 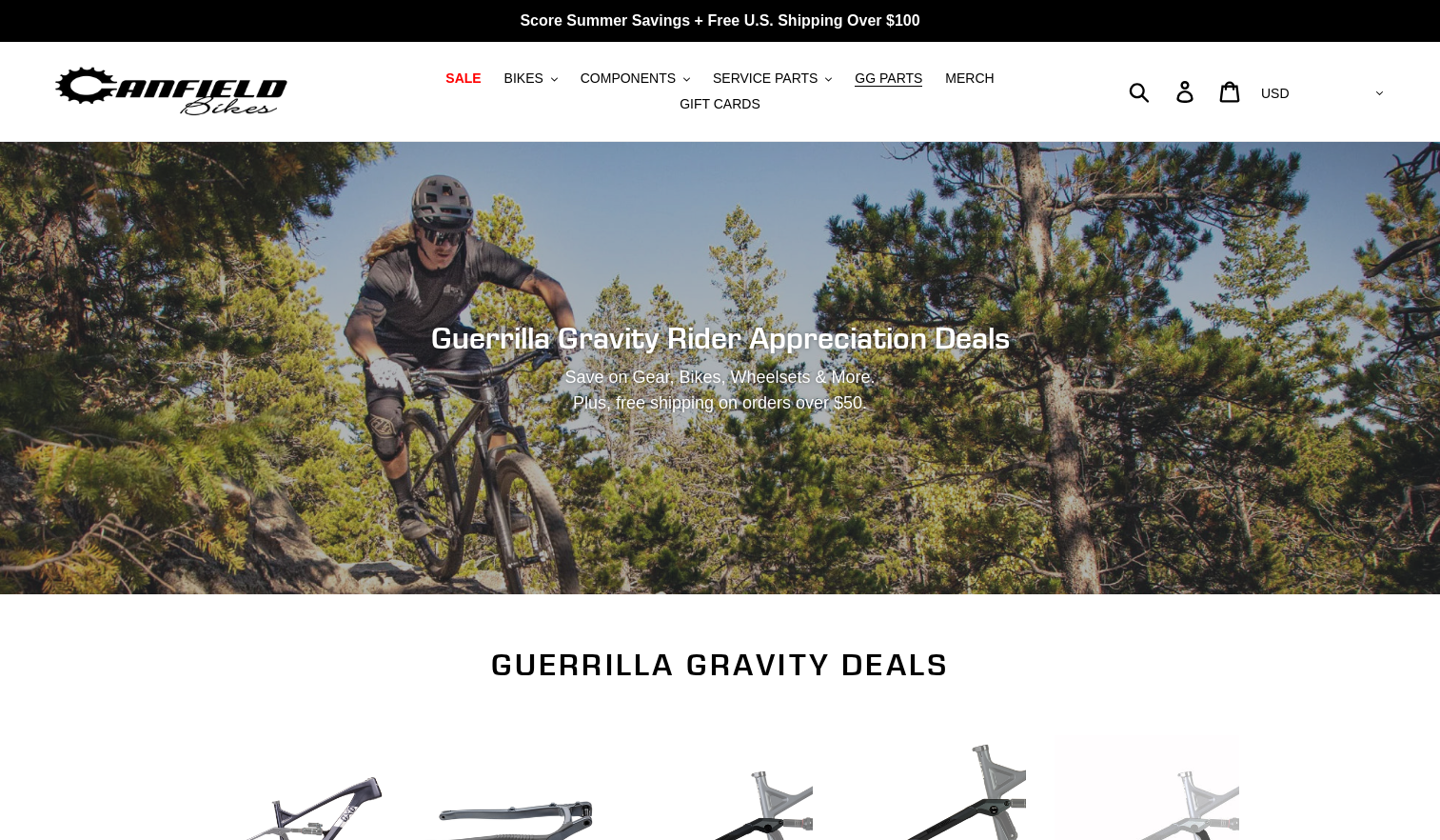 What do you see at coordinates (969, 78) in the screenshot?
I see `a: MERCH` at bounding box center [969, 78].